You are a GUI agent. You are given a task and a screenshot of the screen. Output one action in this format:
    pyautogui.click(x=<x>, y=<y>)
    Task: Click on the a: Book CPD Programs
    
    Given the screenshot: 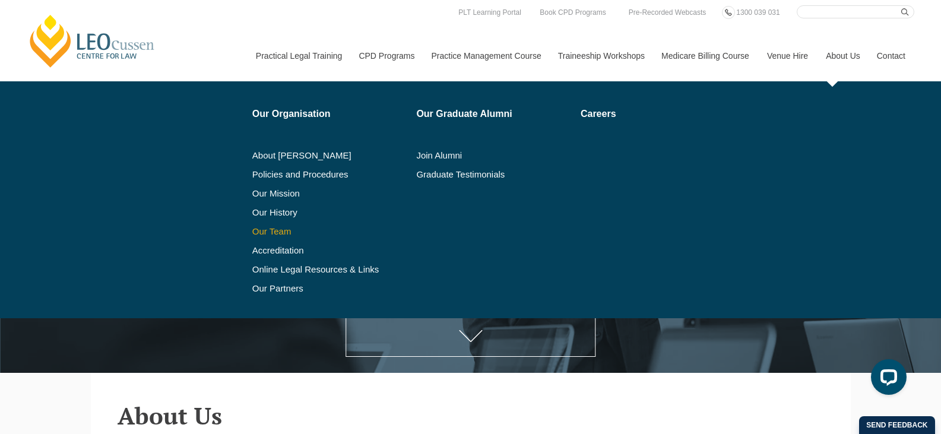 What is the action you would take?
    pyautogui.click(x=572, y=12)
    